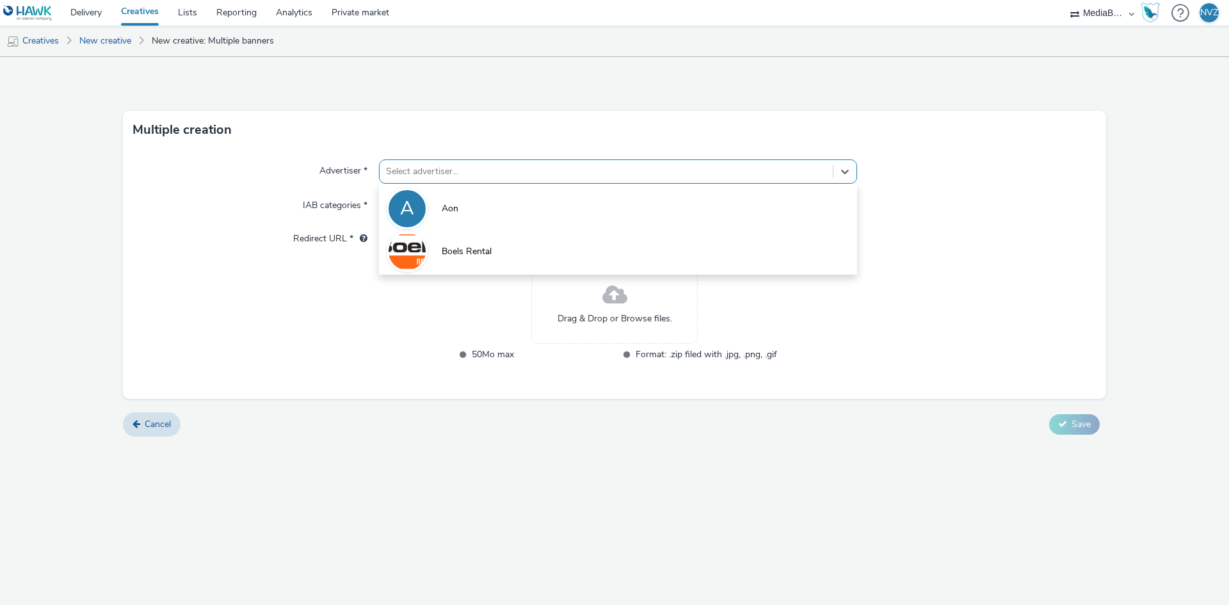 The image size is (1229, 605). Describe the element at coordinates (407, 252) in the screenshot. I see `img: Boels Rental` at that location.